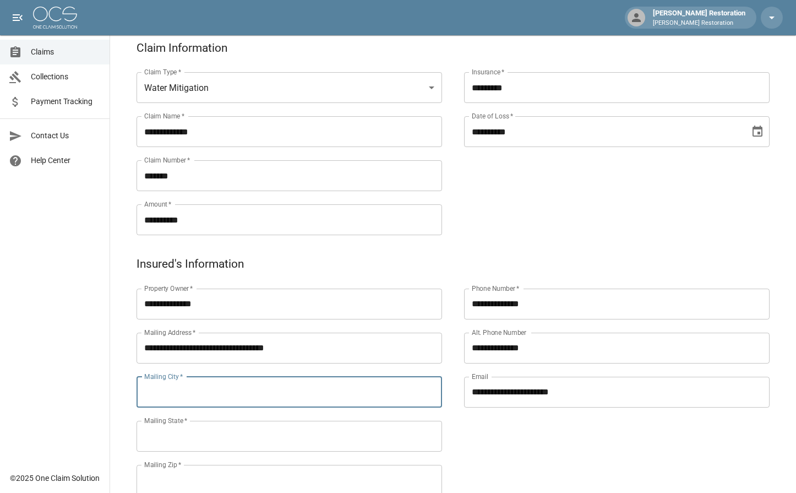 This screenshot has width=796, height=493. I want to click on label: Mailing Address, so click(170, 332).